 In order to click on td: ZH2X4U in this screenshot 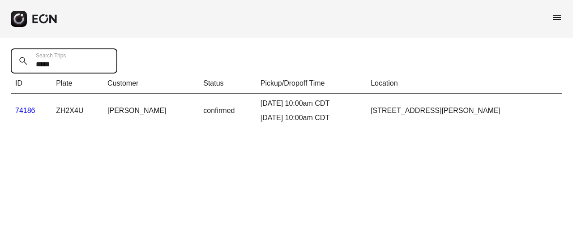, I will do `click(77, 111)`.